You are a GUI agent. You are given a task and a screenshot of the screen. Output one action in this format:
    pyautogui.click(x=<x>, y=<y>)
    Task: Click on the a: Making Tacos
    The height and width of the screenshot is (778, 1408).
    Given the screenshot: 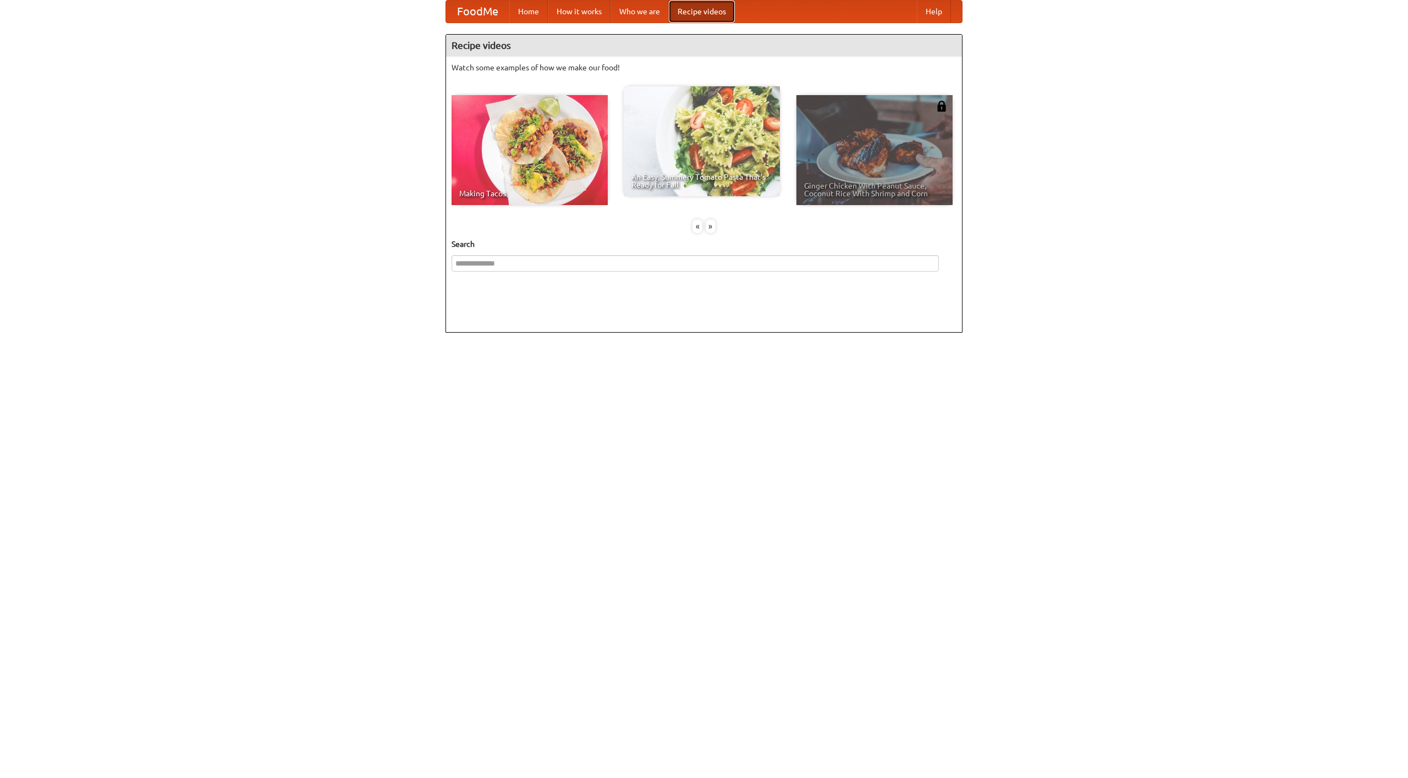 What is the action you would take?
    pyautogui.click(x=530, y=150)
    